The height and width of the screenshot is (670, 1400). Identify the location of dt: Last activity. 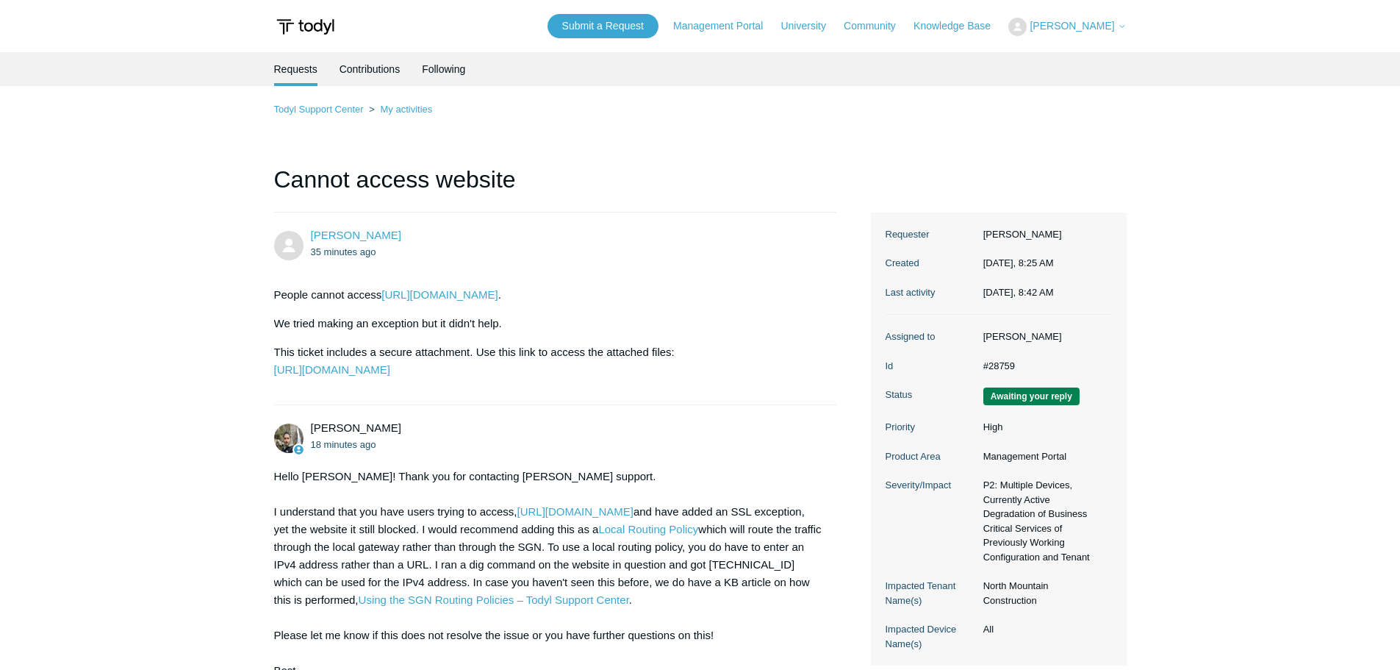
(930, 293).